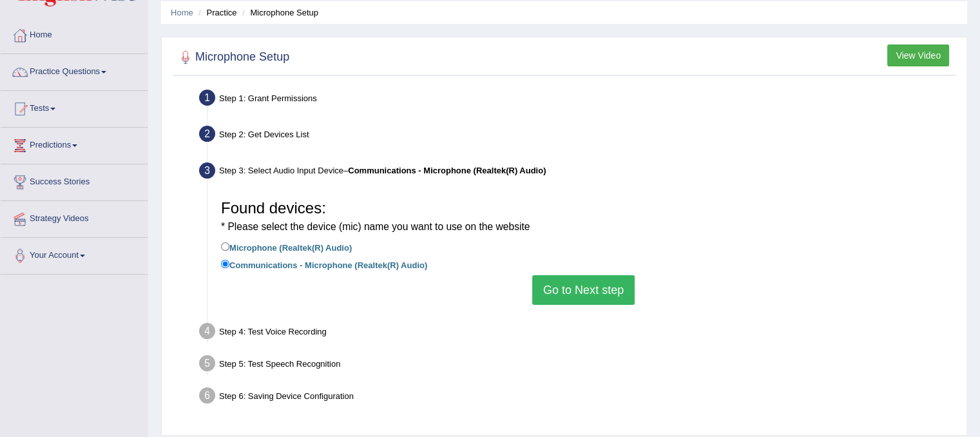  I want to click on label: Microphone (Realtek(R) Audio), so click(286, 247).